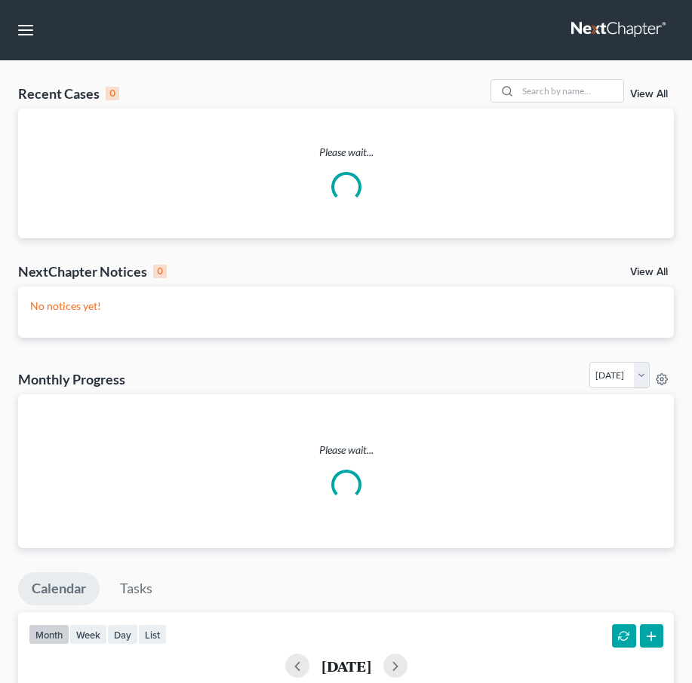  What do you see at coordinates (152, 634) in the screenshot?
I see `button: list` at bounding box center [152, 634].